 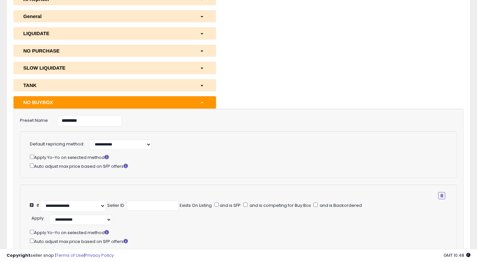 I want to click on label: Preset Name, so click(x=34, y=119).